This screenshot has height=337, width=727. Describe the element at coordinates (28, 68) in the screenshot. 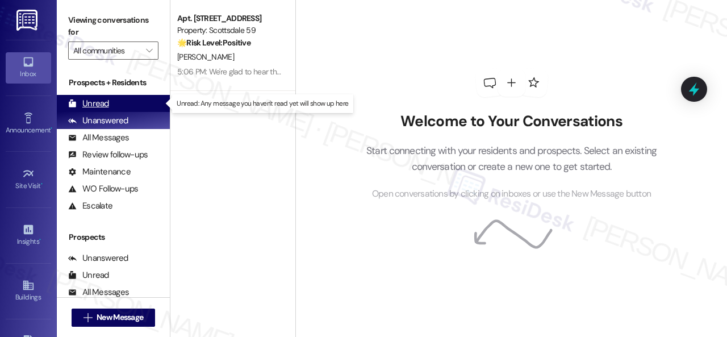

I see `a: Inbox` at that location.